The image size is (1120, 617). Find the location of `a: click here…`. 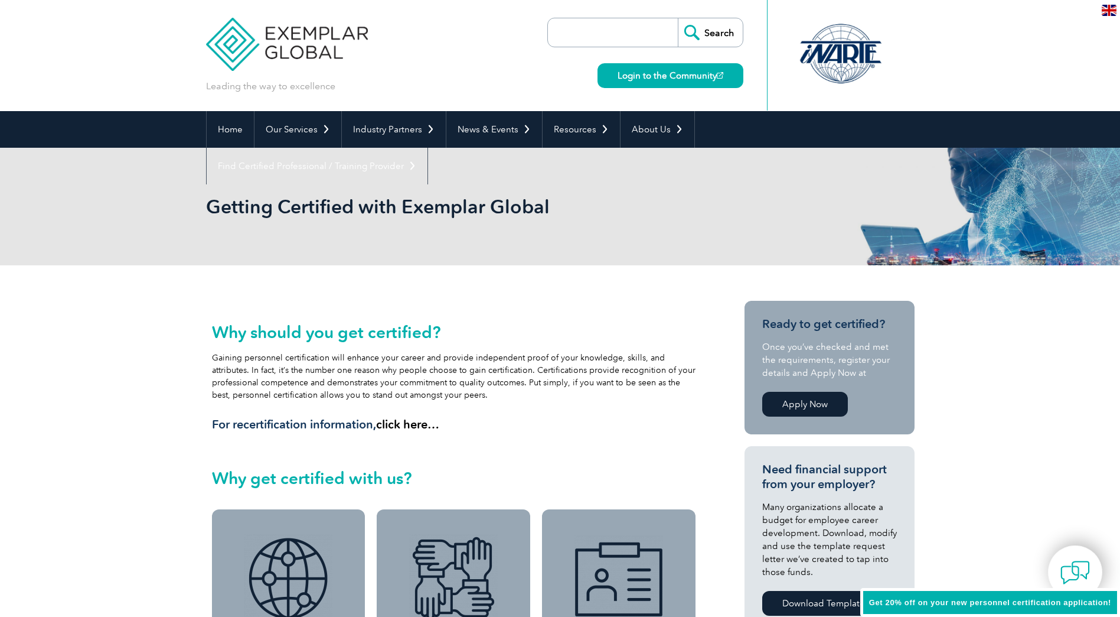

a: click here… is located at coordinates (408, 424).